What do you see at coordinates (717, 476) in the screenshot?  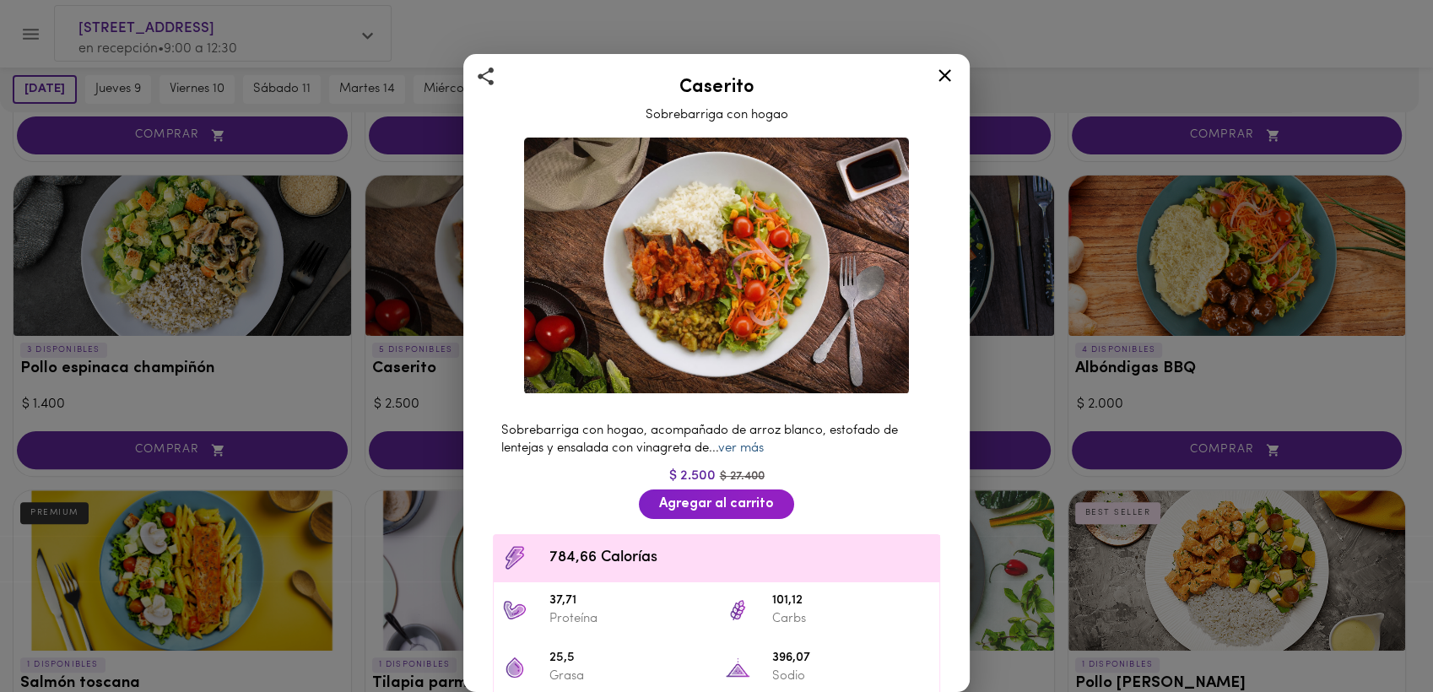 I see `div: $ 2.500` at bounding box center [717, 476].